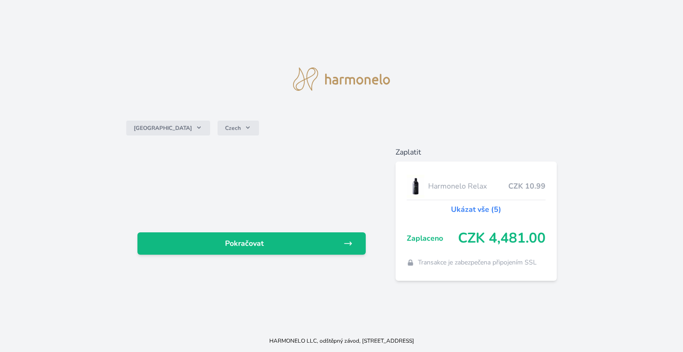 The width and height of the screenshot is (683, 352). I want to click on span: Transakce je zabezpečena připojením SSL, so click(477, 263).